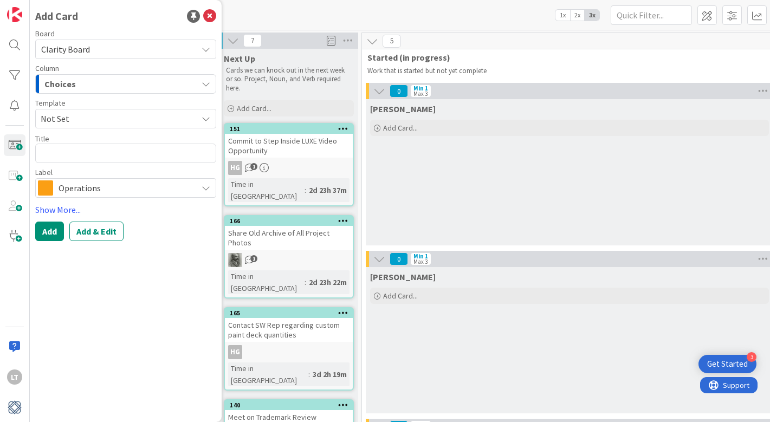  Describe the element at coordinates (289, 260) in the screenshot. I see `div: PA` at that location.